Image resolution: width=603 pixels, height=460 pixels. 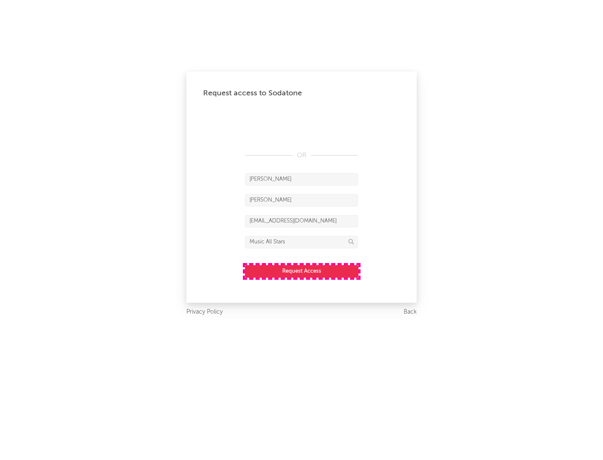 I want to click on input: First Name, so click(x=301, y=180).